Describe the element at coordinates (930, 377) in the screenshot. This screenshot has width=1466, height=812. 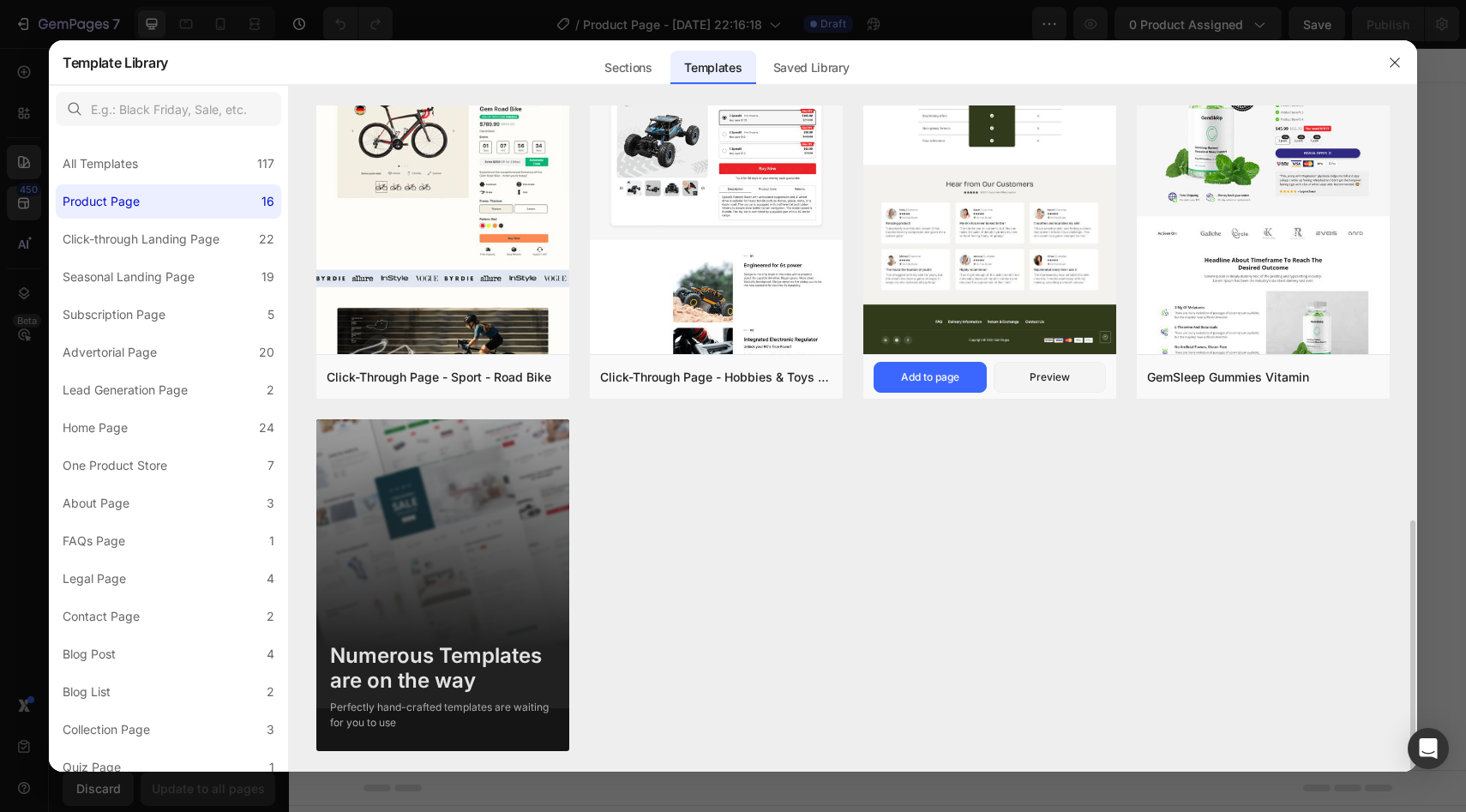
I see `button: Add to page` at that location.